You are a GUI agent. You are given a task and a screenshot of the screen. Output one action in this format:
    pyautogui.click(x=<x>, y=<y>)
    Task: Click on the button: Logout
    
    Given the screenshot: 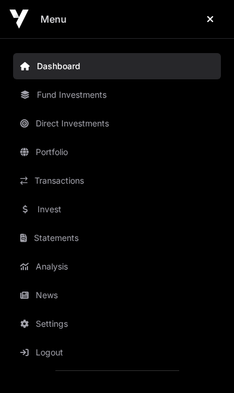 What is the action you would take?
    pyautogui.click(x=119, y=352)
    